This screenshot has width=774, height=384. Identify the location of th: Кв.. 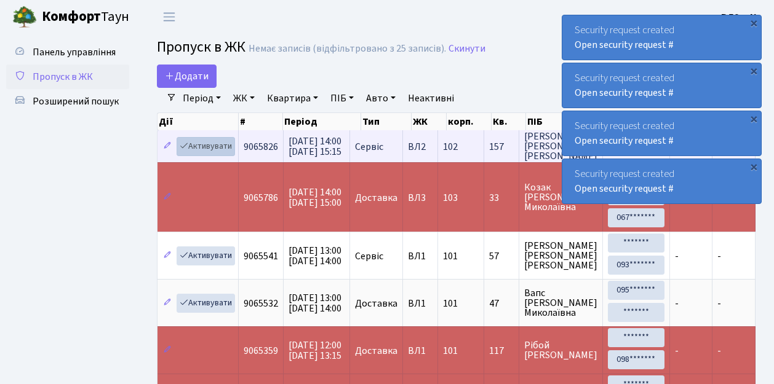
(509, 122).